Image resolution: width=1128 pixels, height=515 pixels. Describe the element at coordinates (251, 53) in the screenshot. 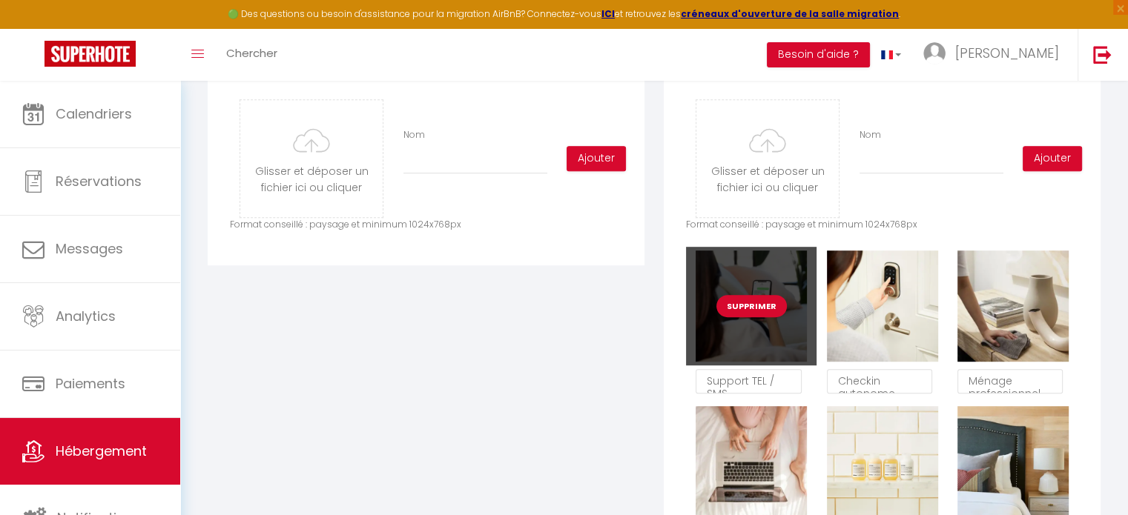

I see `span: Chercher` at that location.